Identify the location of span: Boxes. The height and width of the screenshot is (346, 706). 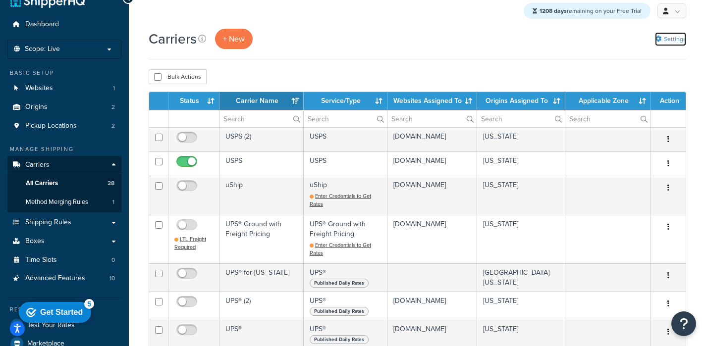
(35, 241).